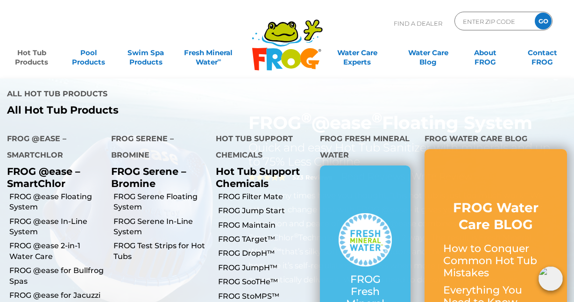 The image size is (574, 302). I want to click on a: FROG Jump Start, so click(265, 211).